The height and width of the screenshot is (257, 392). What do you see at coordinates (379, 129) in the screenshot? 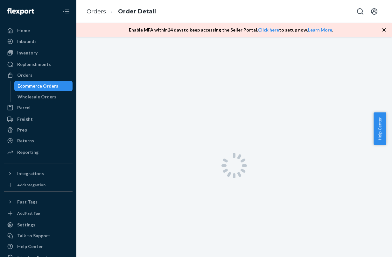
I see `button: Help Center` at bounding box center [379, 129].